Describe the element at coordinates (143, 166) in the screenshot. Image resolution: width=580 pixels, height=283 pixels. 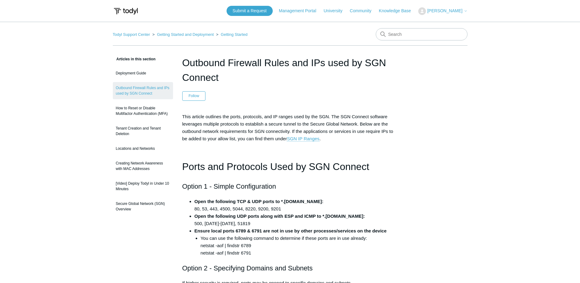
I see `a: Creating Network Awareness with MAC Addresses` at that location.